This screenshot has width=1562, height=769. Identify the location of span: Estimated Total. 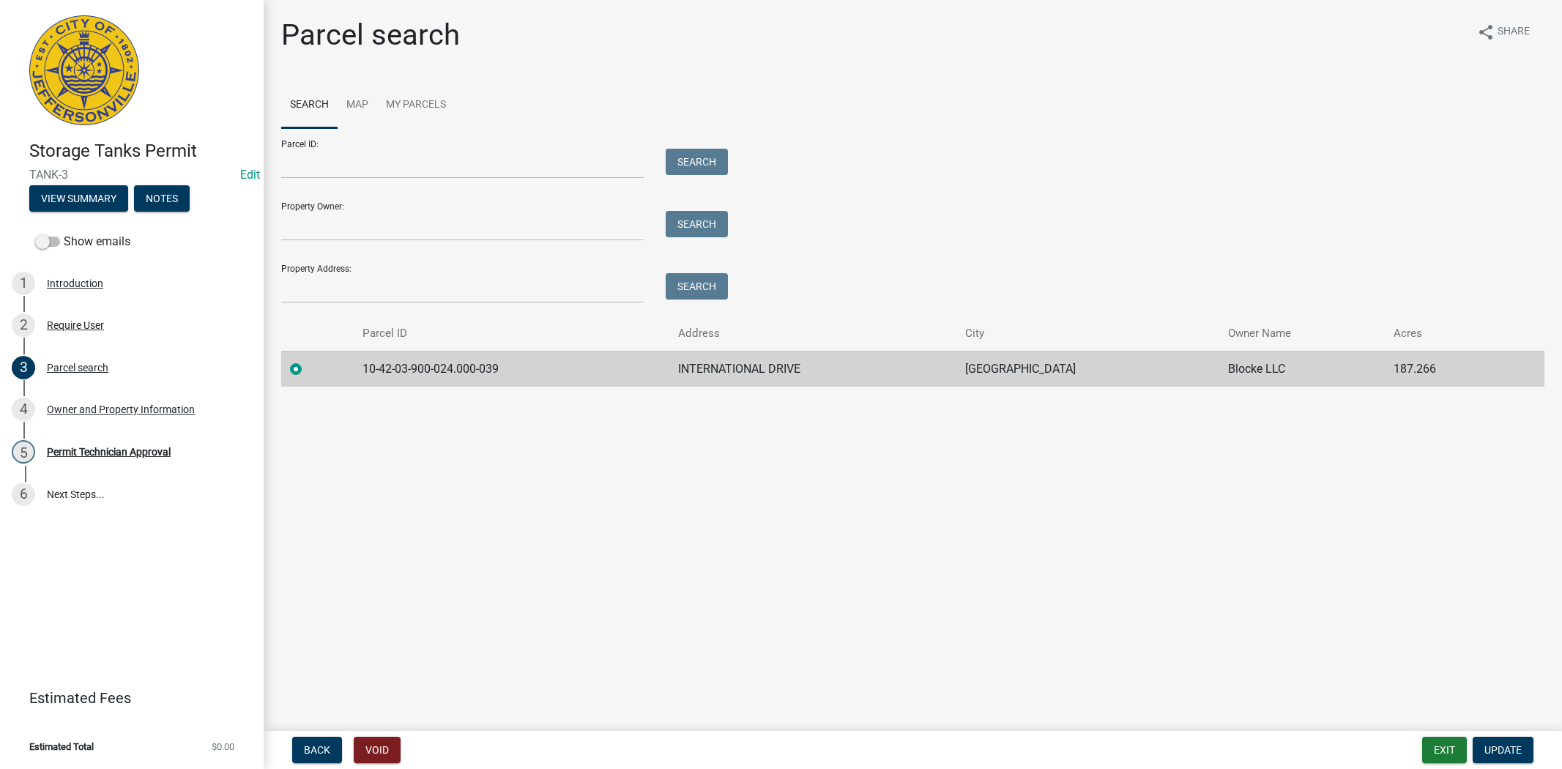
(62, 746).